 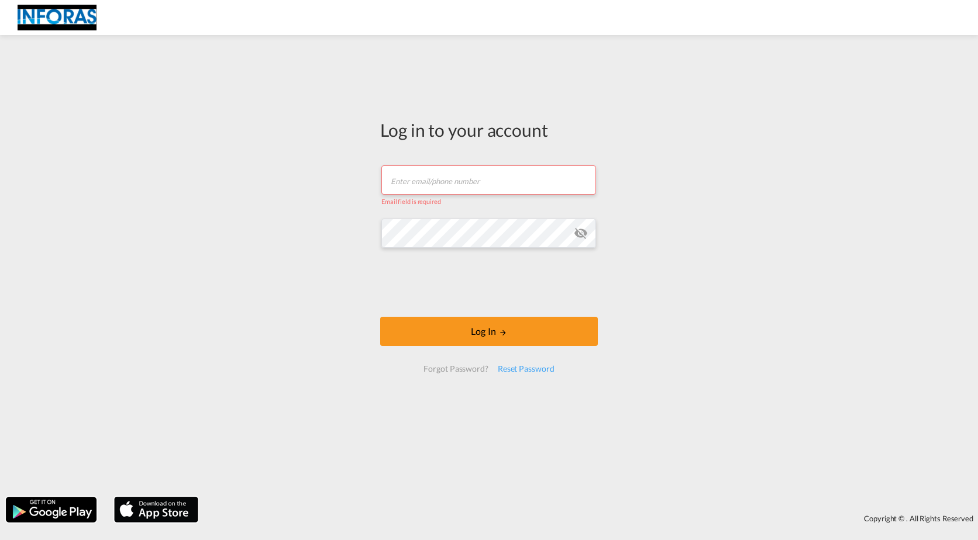 What do you see at coordinates (591, 519) in the screenshot?
I see `div: Copyright © . All Rights Reserved` at bounding box center [591, 519].